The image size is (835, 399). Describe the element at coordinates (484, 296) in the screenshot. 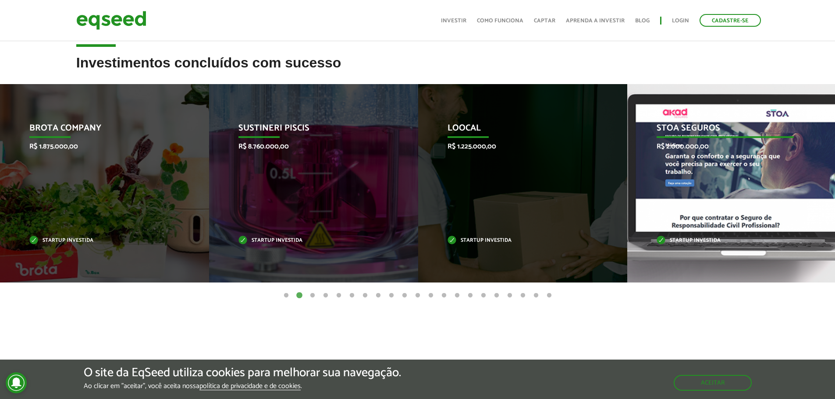

I see `button: 16 of 21` at that location.